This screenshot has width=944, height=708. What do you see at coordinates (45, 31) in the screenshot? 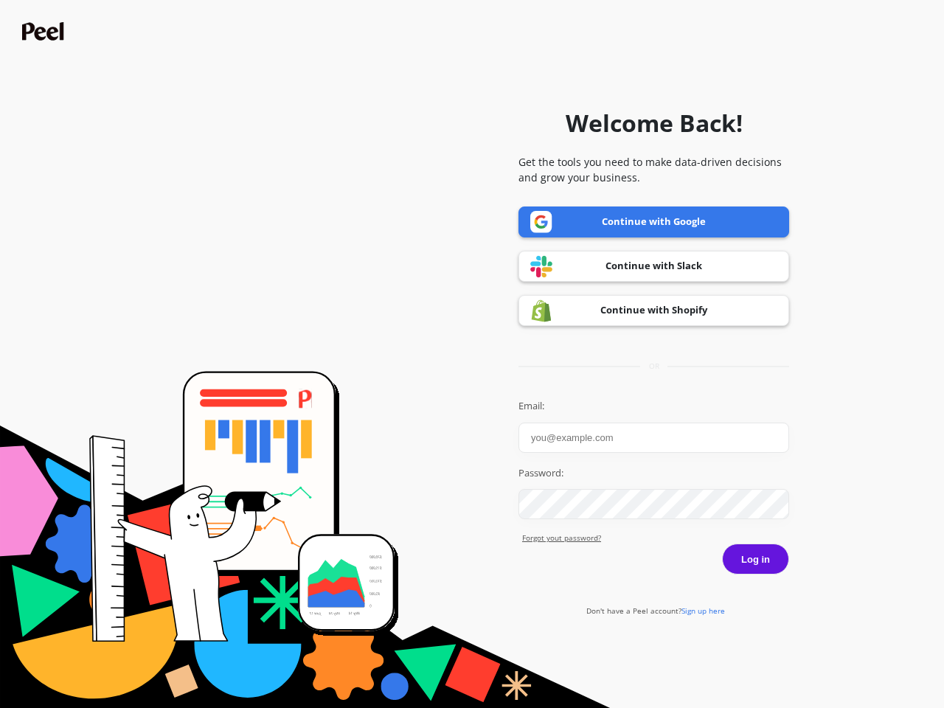
I see `img: Peel` at bounding box center [45, 31].